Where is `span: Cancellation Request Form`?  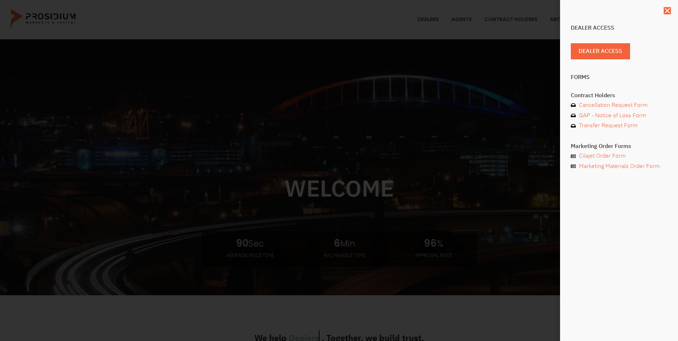 span: Cancellation Request Form is located at coordinates (612, 105).